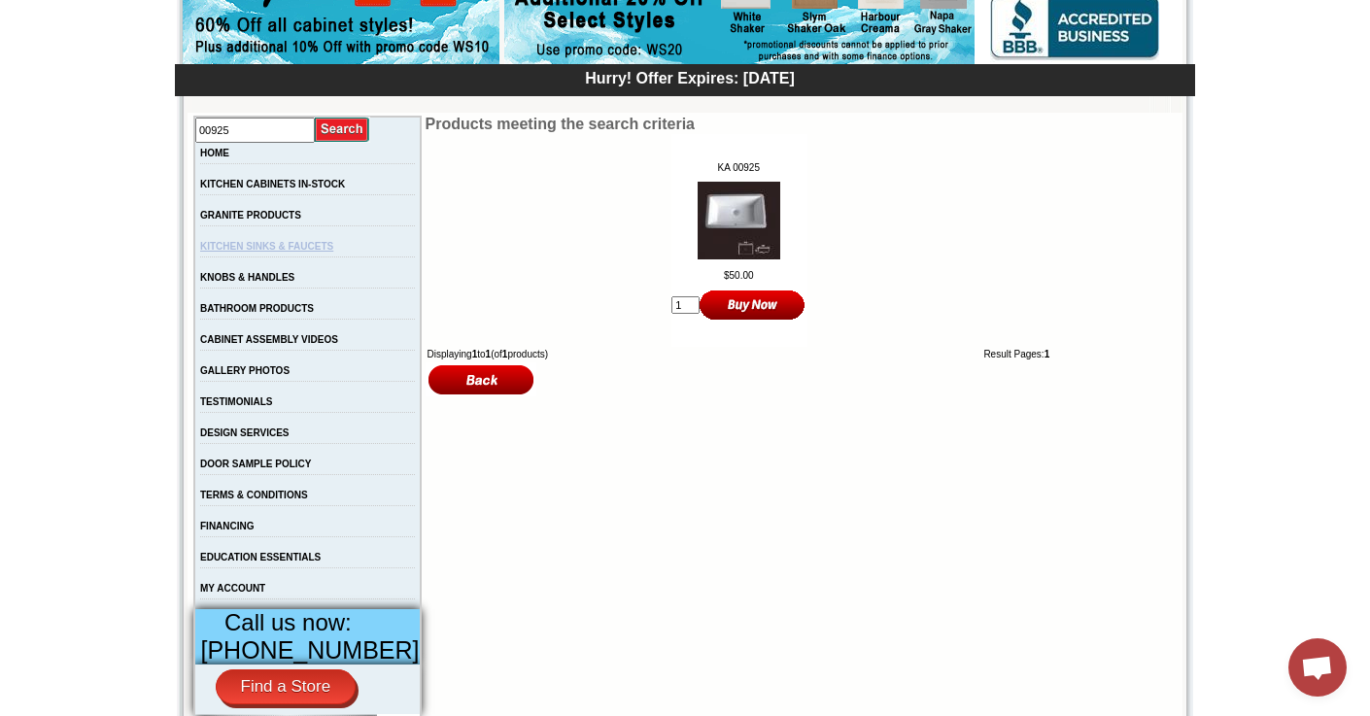 The image size is (1370, 716). I want to click on a: KITCHEN SINKS & FAUCETS, so click(266, 246).